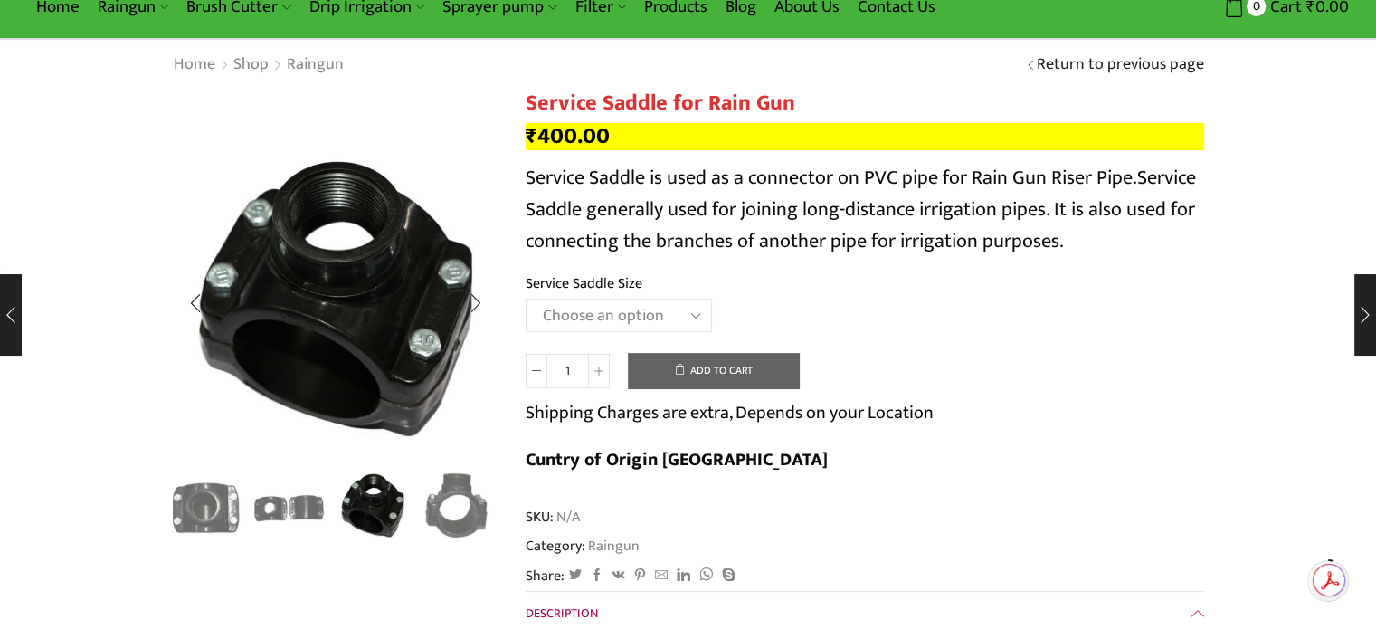  Describe the element at coordinates (583, 283) in the screenshot. I see `label: Service Saddle Size` at that location.